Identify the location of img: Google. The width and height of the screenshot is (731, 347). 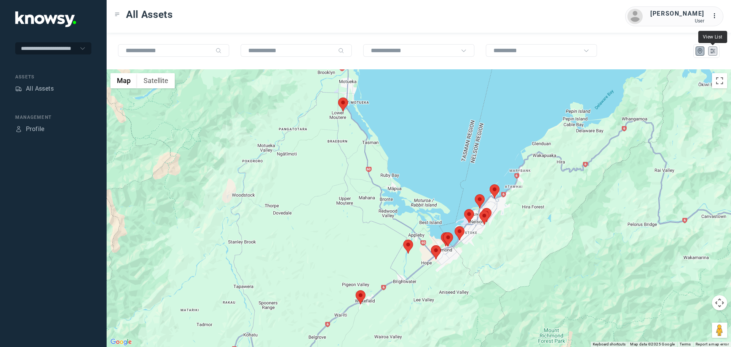
(121, 342).